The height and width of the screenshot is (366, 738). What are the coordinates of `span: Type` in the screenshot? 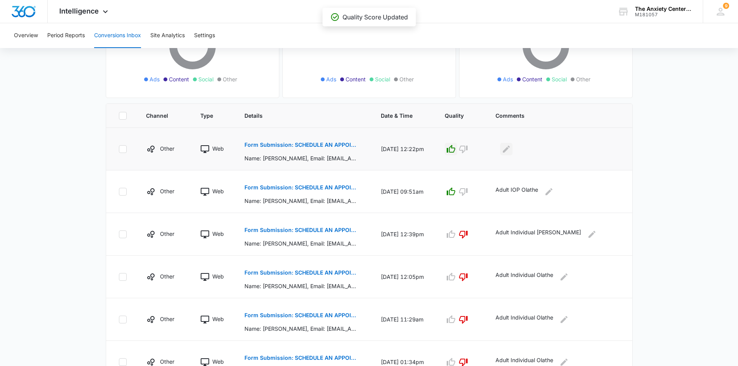 It's located at (207, 115).